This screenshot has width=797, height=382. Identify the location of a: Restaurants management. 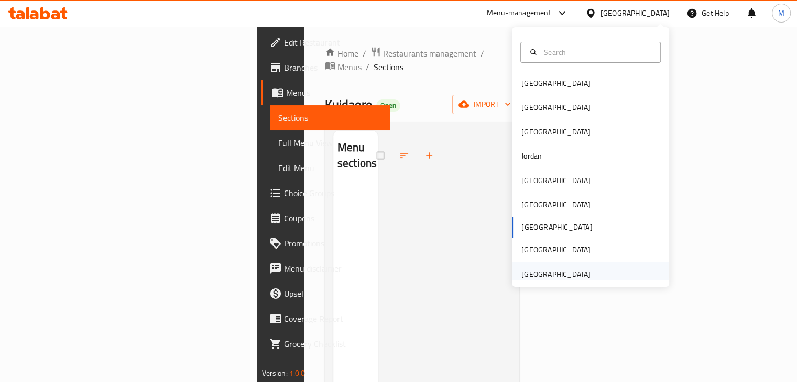
(423, 53).